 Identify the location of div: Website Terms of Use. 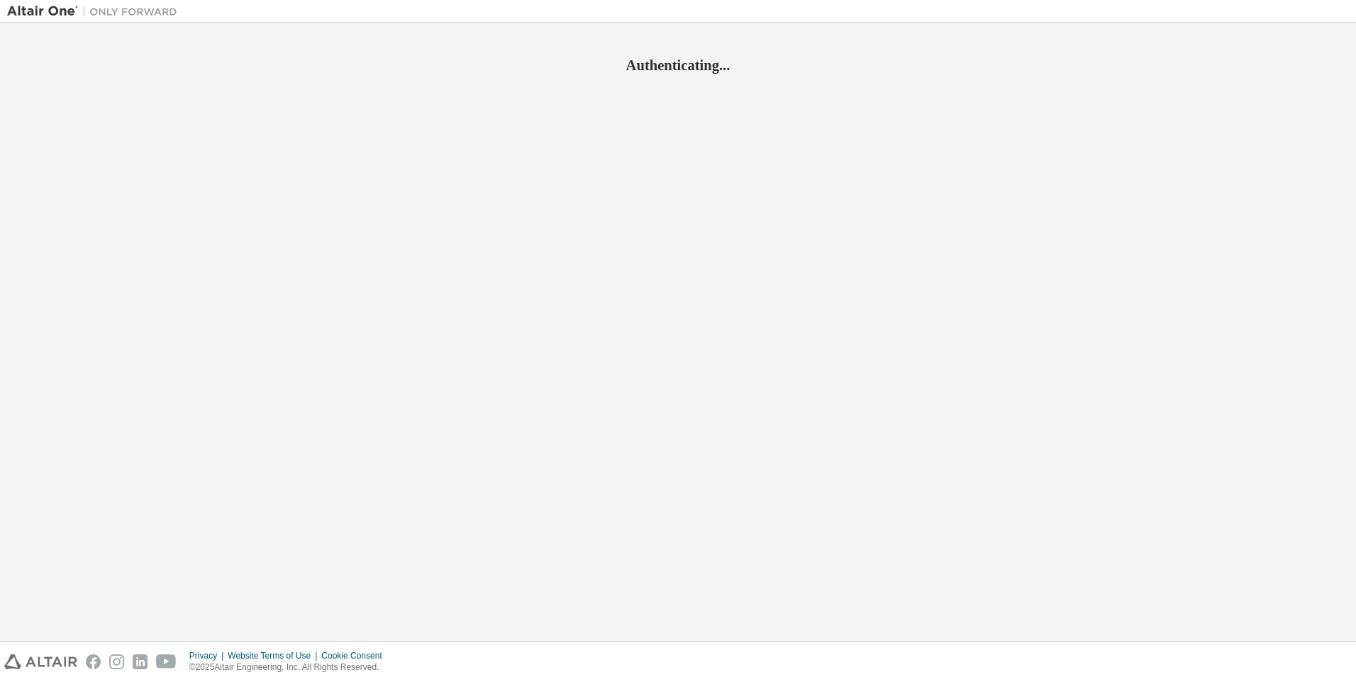
(274, 656).